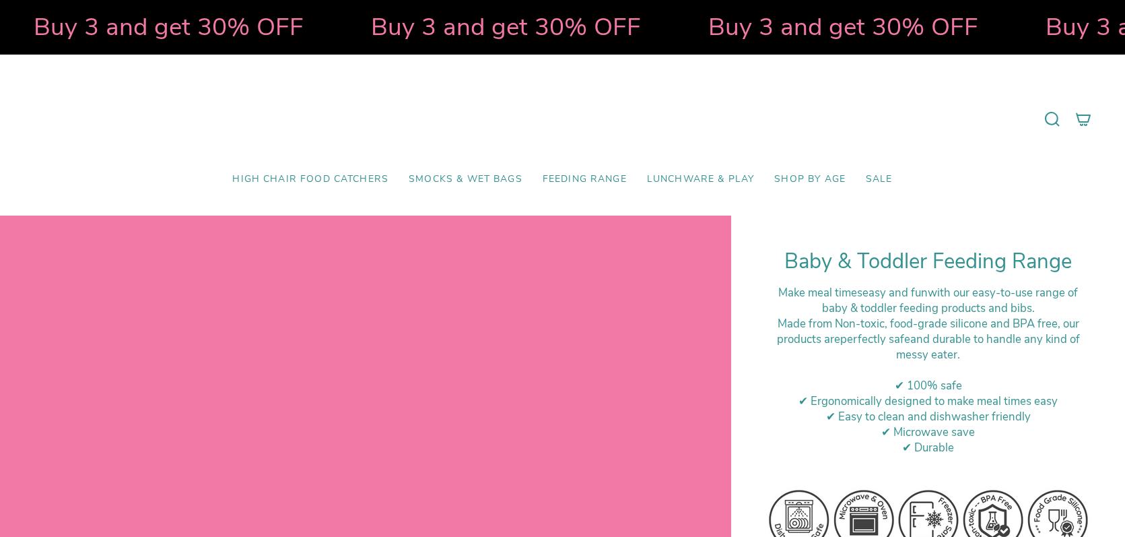 The image size is (1125, 537). I want to click on div: Make meal times with our easy-to-use range of baby & toddler feeding products and bibs., so click(928, 300).